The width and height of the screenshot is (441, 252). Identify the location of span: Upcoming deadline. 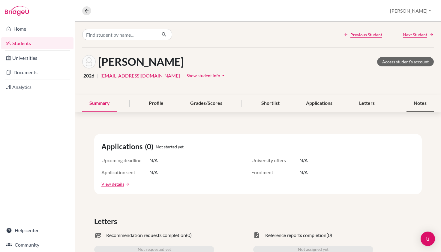
(126, 160).